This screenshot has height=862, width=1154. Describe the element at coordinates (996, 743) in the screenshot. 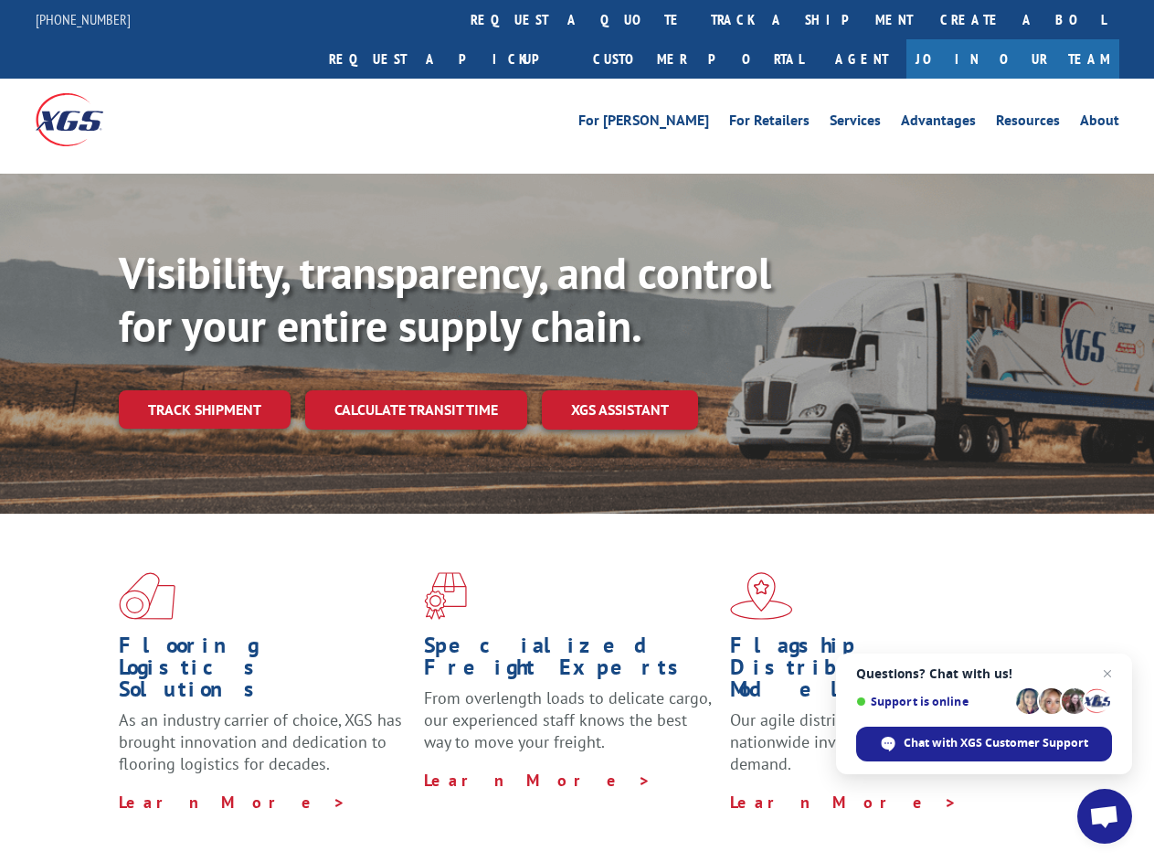

I see `span: Chat with XGS Customer Support` at that location.